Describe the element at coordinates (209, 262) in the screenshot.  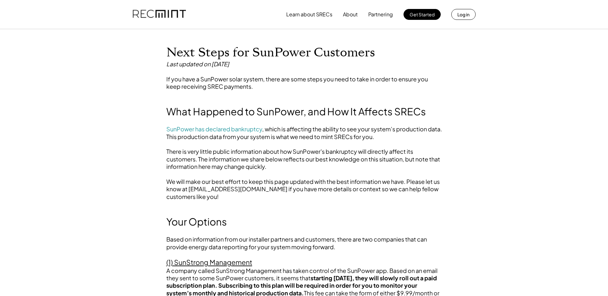
I see `u: (1) SunStrong Management` at that location.